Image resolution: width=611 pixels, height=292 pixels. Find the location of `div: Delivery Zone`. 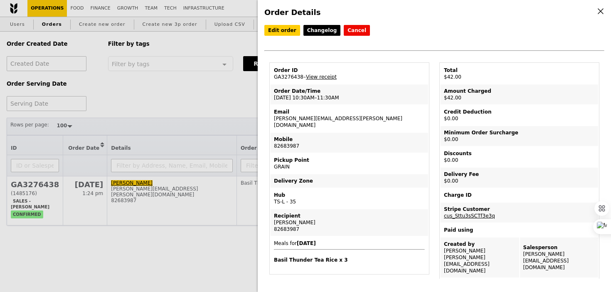

div: Delivery Zone is located at coordinates (349, 181).